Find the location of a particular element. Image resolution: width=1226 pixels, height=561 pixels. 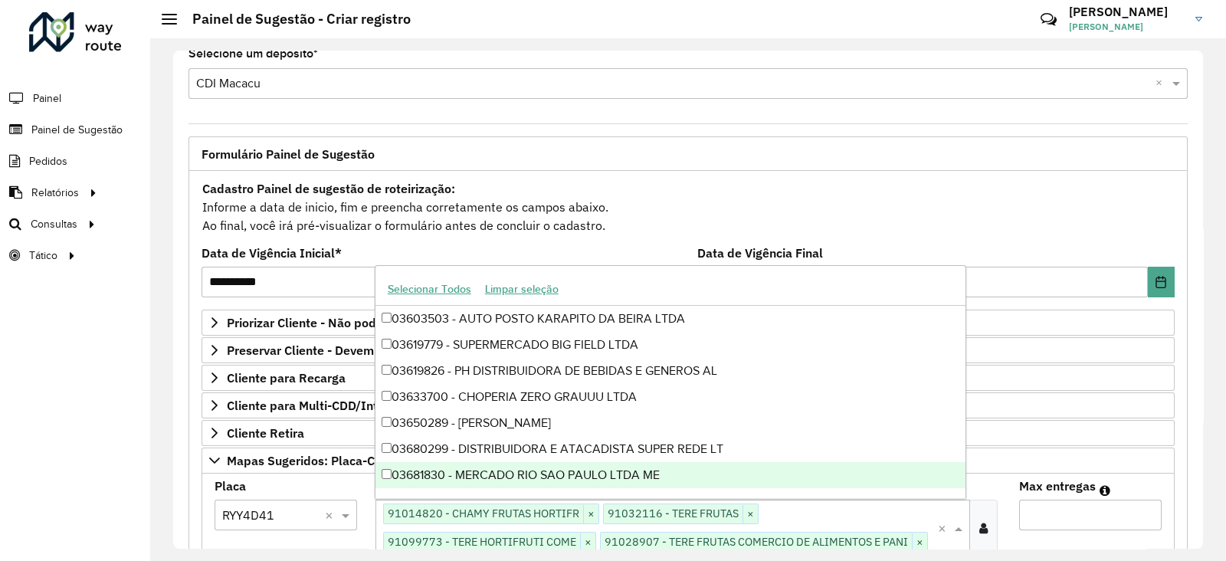

em: Máximo de clientes que serão colocados na mesma rota com os clientes informados is located at coordinates (1105, 490).